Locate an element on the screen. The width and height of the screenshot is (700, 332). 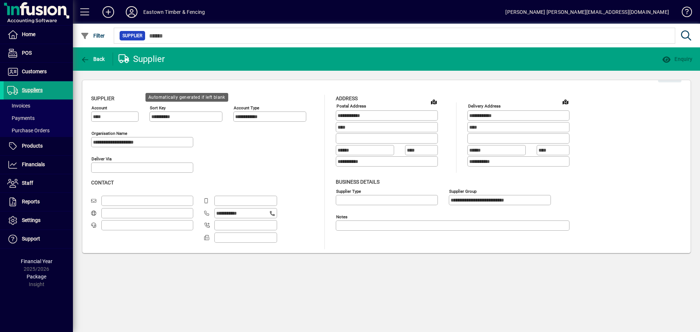
span: Package is located at coordinates (36, 277).